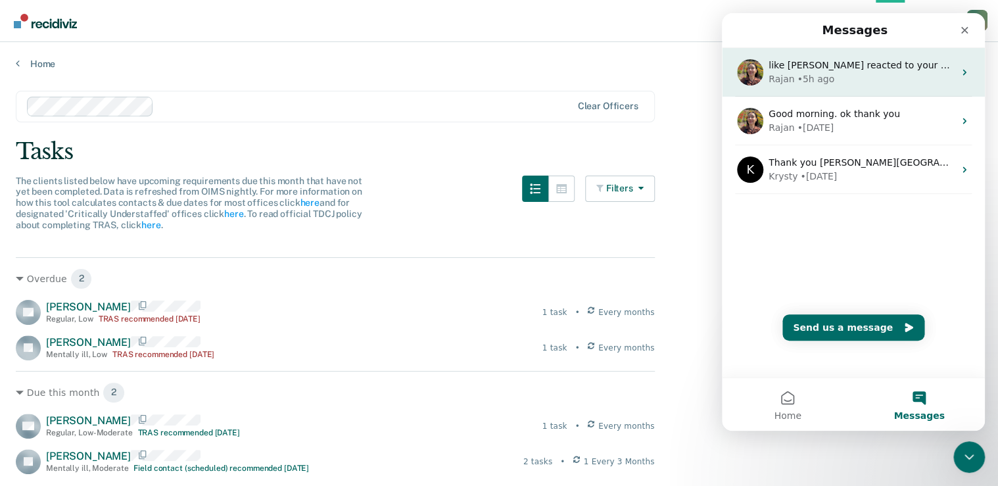 This screenshot has width=998, height=486. Describe the element at coordinates (45, 21) in the screenshot. I see `img: Recidiviz` at that location.